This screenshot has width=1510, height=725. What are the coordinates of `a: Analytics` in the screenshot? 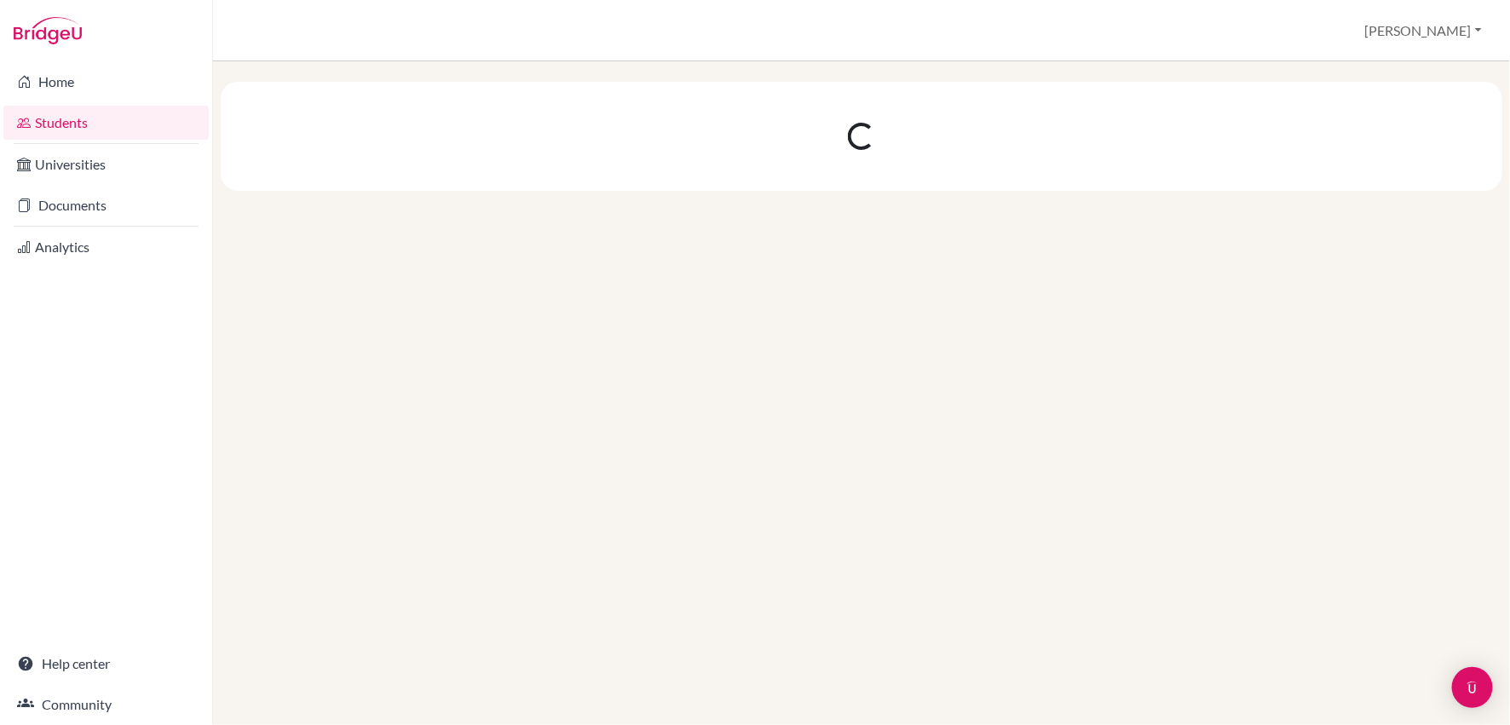 It's located at (106, 247).